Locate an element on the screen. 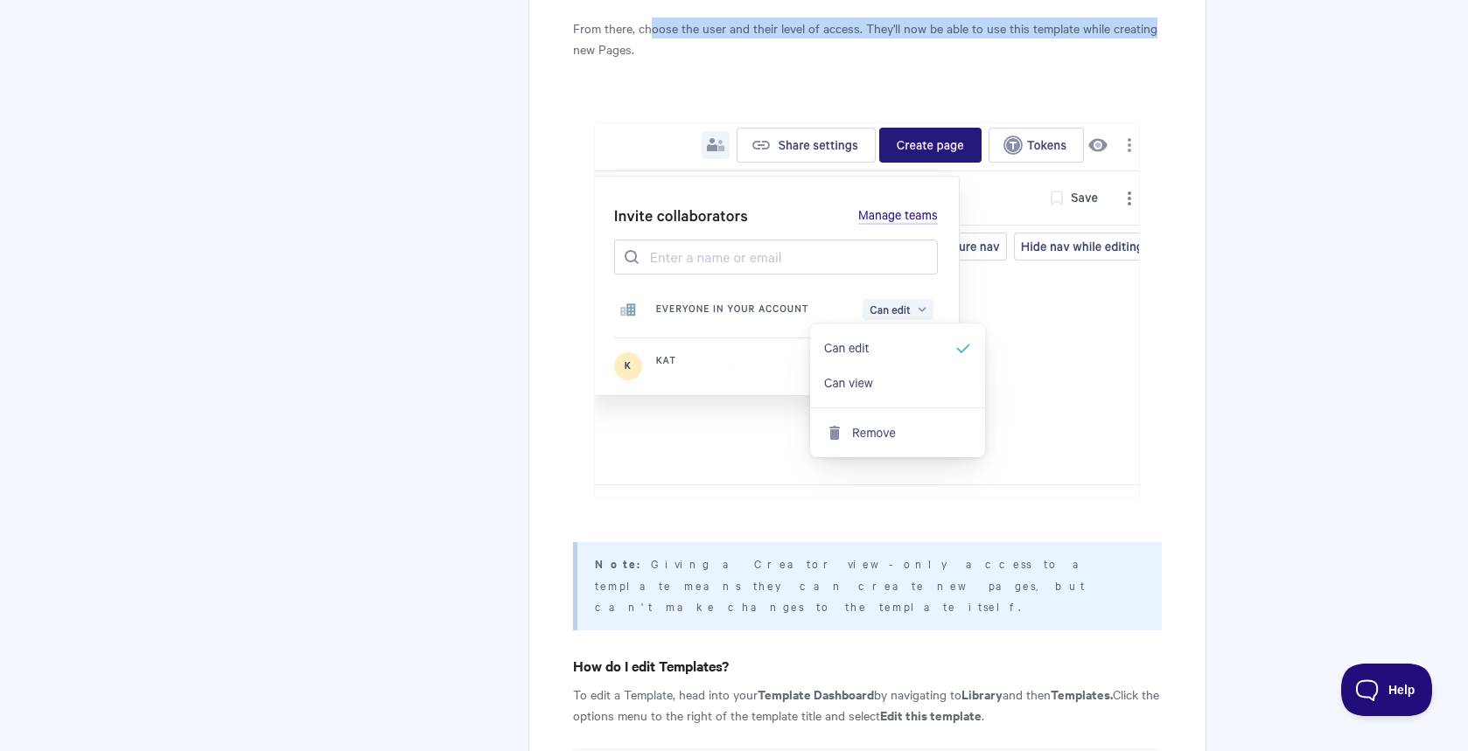  p: Giving a Creator view-only access to a template means they can create new pages, but can't make c... is located at coordinates (867, 584).